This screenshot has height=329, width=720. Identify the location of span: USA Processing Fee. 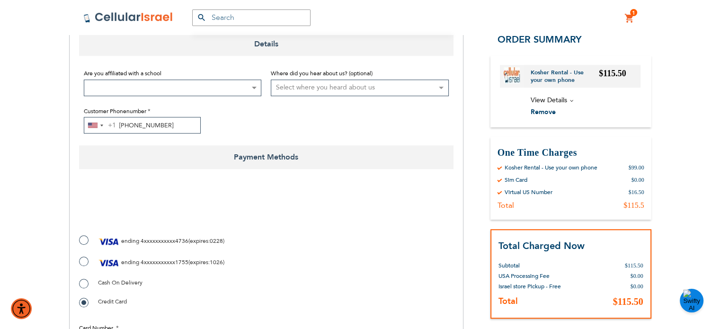
(524, 276).